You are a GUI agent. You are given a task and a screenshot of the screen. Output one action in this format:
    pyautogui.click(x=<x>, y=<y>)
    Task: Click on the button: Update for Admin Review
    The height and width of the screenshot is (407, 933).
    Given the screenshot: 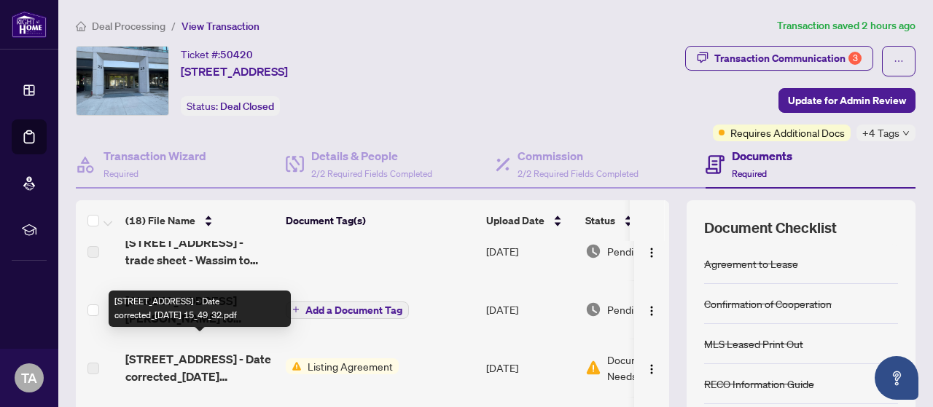 What is the action you would take?
    pyautogui.click(x=847, y=101)
    